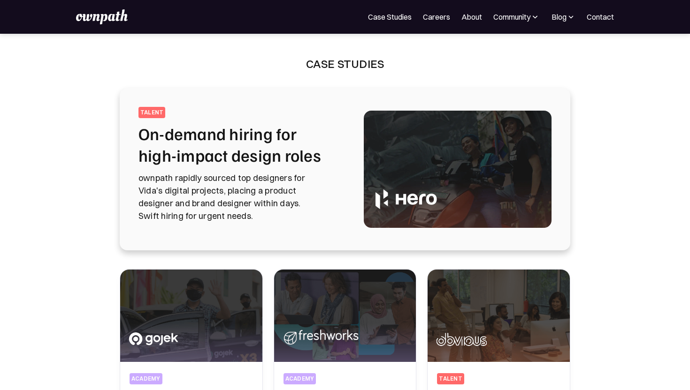 The image size is (690, 390). What do you see at coordinates (240, 197) in the screenshot?
I see `p: ownpath rapidly sourced top designers for Vida's digital projects, placing a product designer and...` at bounding box center [240, 197].